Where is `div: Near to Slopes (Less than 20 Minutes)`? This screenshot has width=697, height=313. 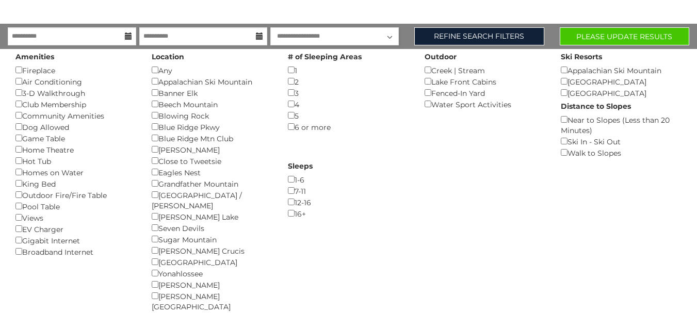 div: Near to Slopes (Less than 20 Minutes) is located at coordinates (622, 125).